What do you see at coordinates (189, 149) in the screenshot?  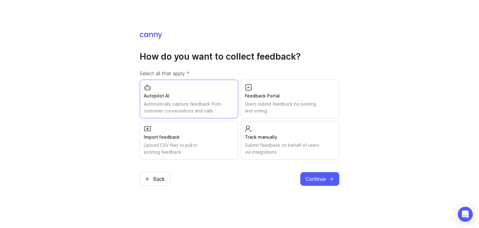 I see `div: Upload CSV files to pull in existing feedback` at bounding box center [189, 149].